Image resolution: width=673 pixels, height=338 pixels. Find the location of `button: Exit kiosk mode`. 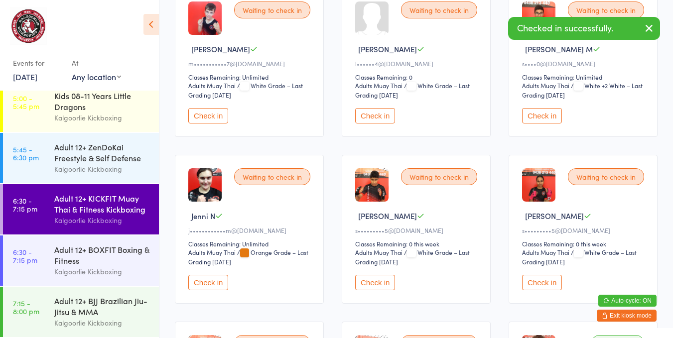

button: Exit kiosk mode is located at coordinates (626, 316).